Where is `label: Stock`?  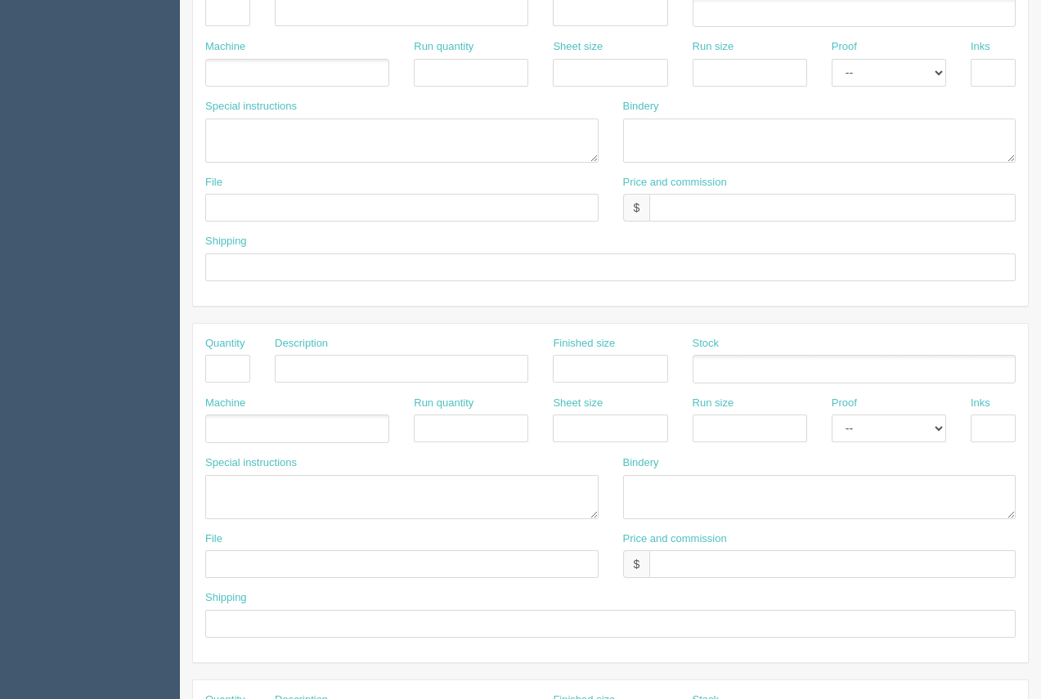
label: Stock is located at coordinates (706, 343).